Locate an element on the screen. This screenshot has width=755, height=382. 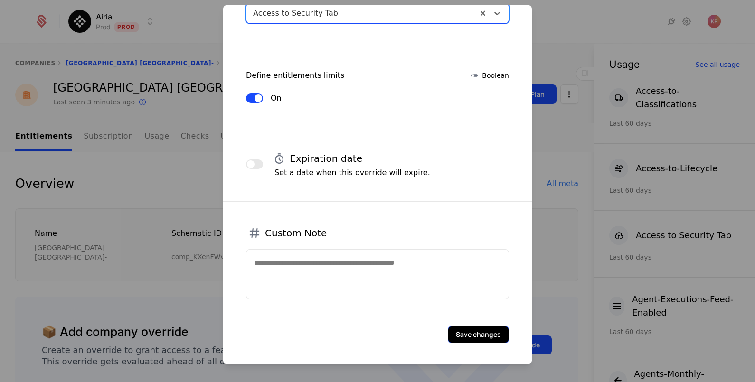
h4: Expiration date is located at coordinates (326, 158).